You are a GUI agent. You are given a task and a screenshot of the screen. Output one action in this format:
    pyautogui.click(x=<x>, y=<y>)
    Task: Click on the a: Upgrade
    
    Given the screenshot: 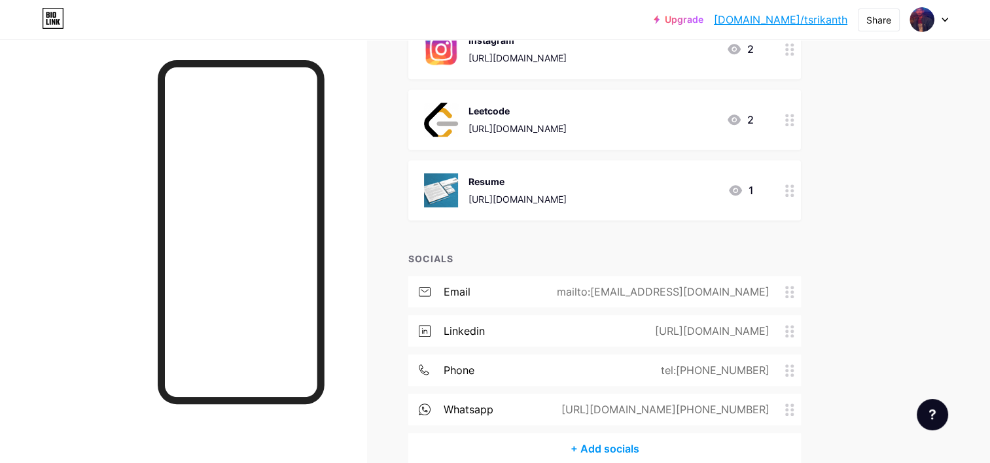 What is the action you would take?
    pyautogui.click(x=678, y=20)
    